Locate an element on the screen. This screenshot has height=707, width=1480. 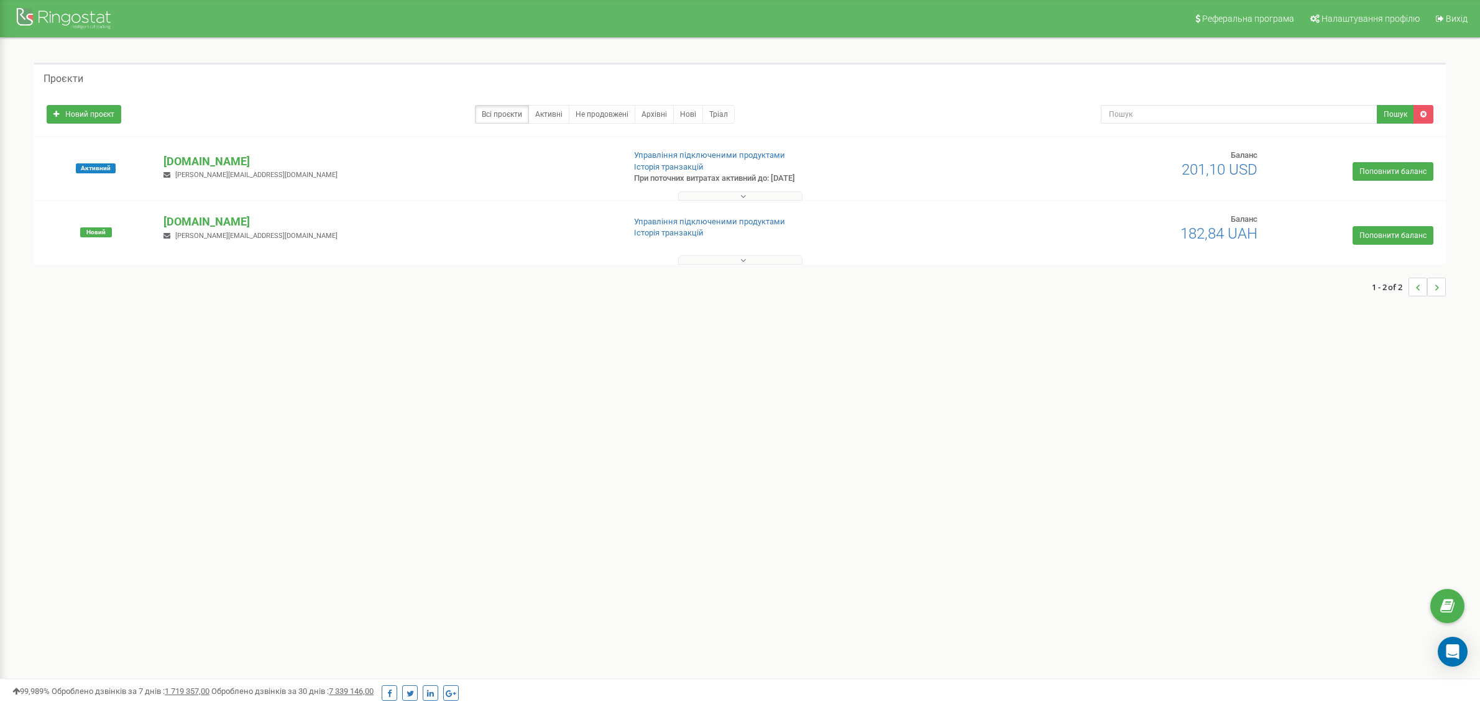
span: Активний is located at coordinates (96, 168).